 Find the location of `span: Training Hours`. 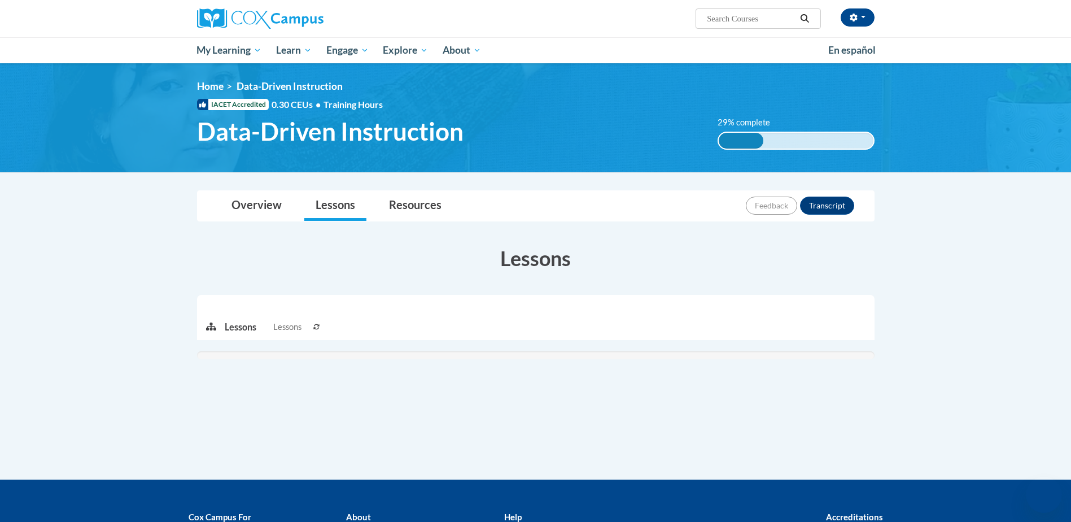

span: Training Hours is located at coordinates (353, 104).